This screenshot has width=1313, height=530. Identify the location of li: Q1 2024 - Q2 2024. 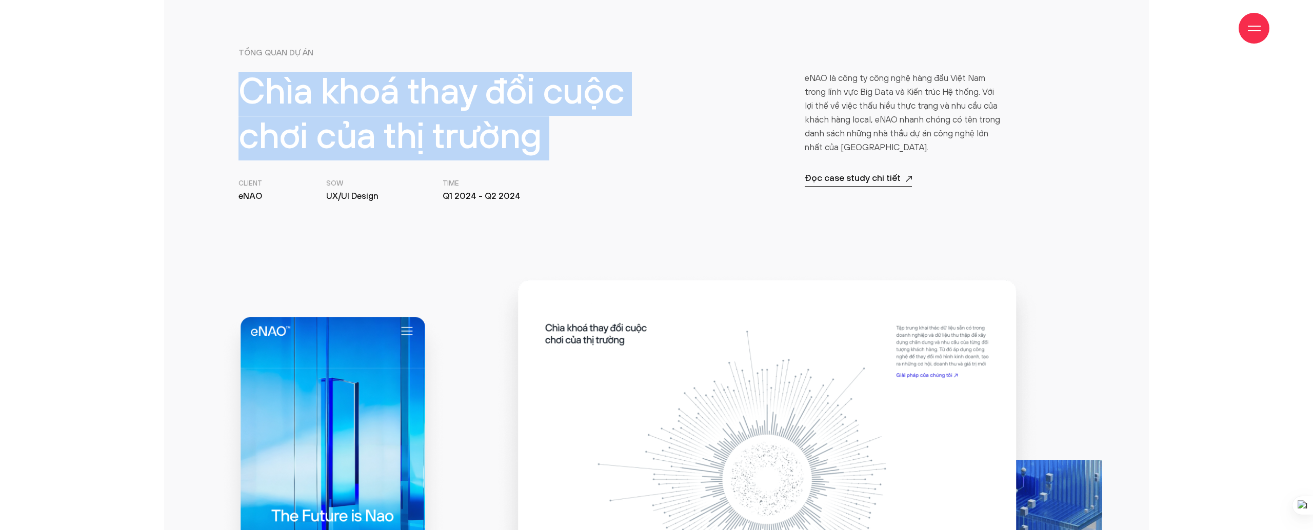
(482, 191).